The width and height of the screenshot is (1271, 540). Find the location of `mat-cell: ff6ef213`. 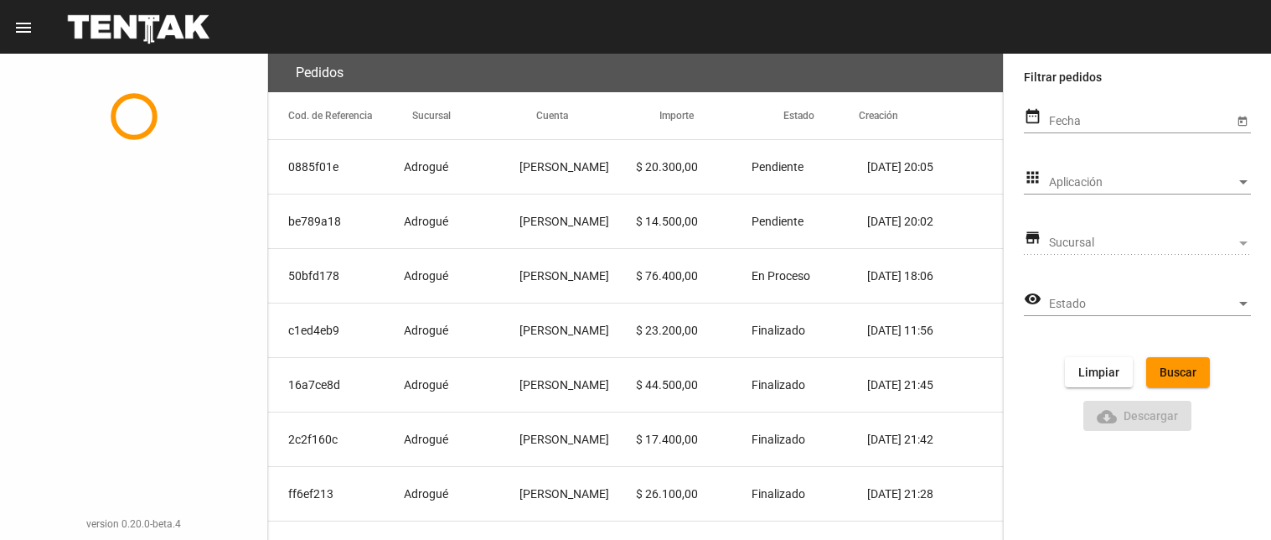

mat-cell: ff6ef213 is located at coordinates (336, 493).